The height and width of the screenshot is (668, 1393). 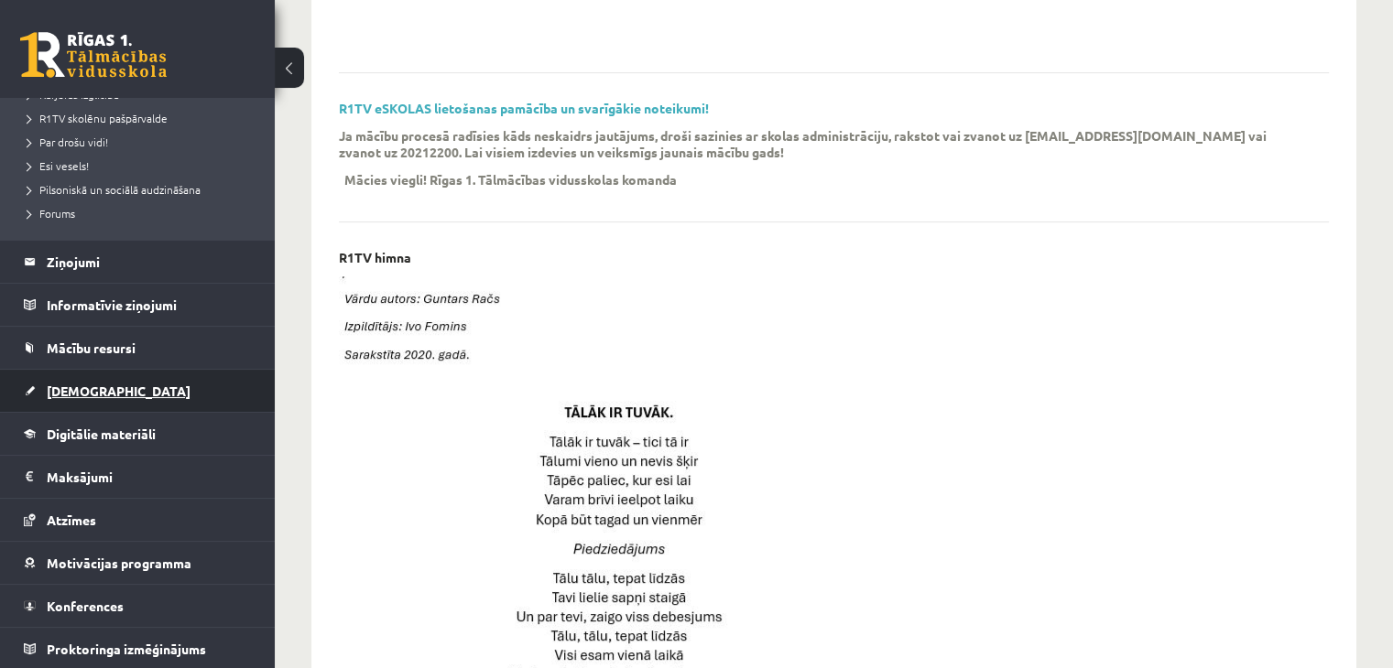 What do you see at coordinates (119, 563) in the screenshot?
I see `span: Motivācijas programma` at bounding box center [119, 563].